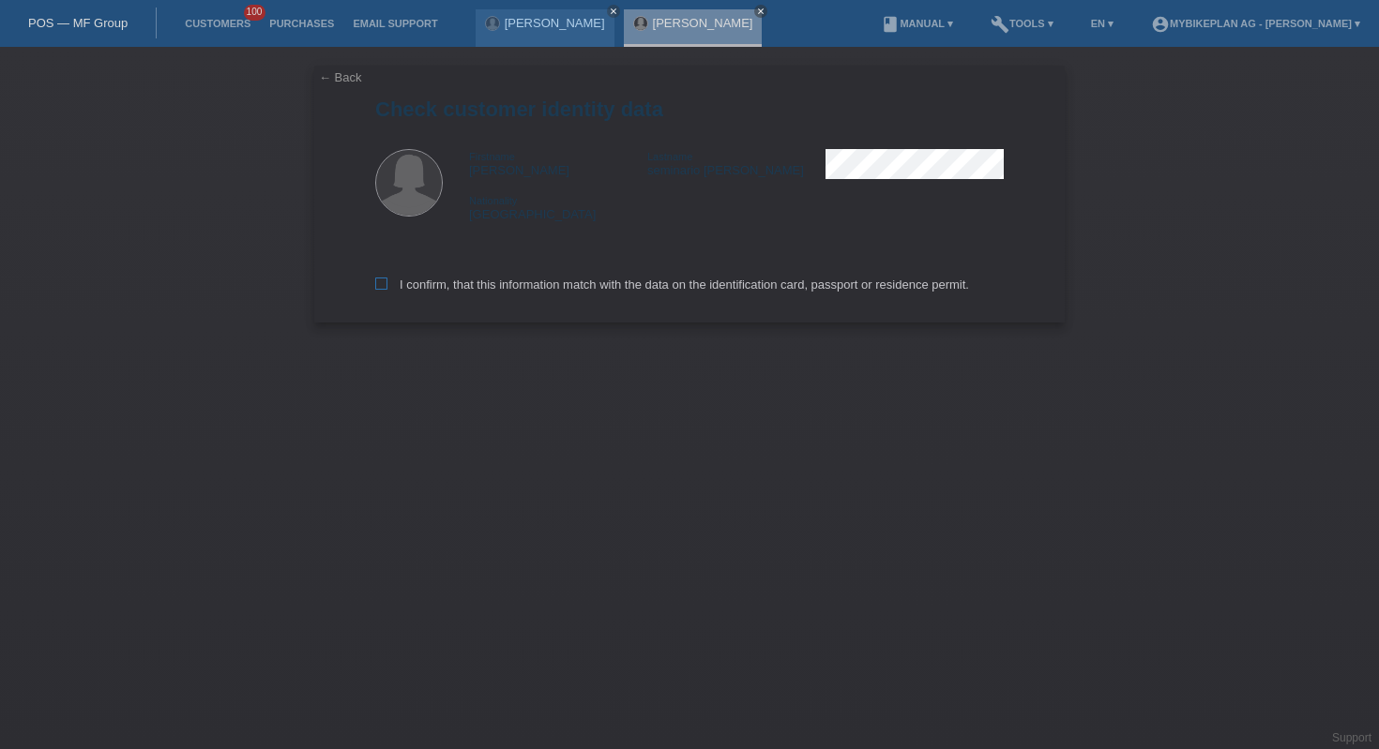  Describe the element at coordinates (301, 23) in the screenshot. I see `a: Purchases` at that location.